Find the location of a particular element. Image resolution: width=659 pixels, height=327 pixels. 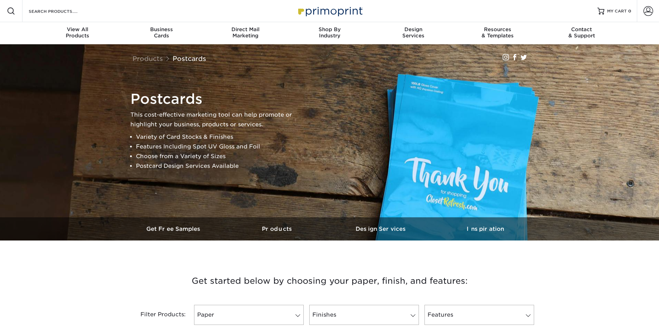

div: Cards is located at coordinates (161, 32).